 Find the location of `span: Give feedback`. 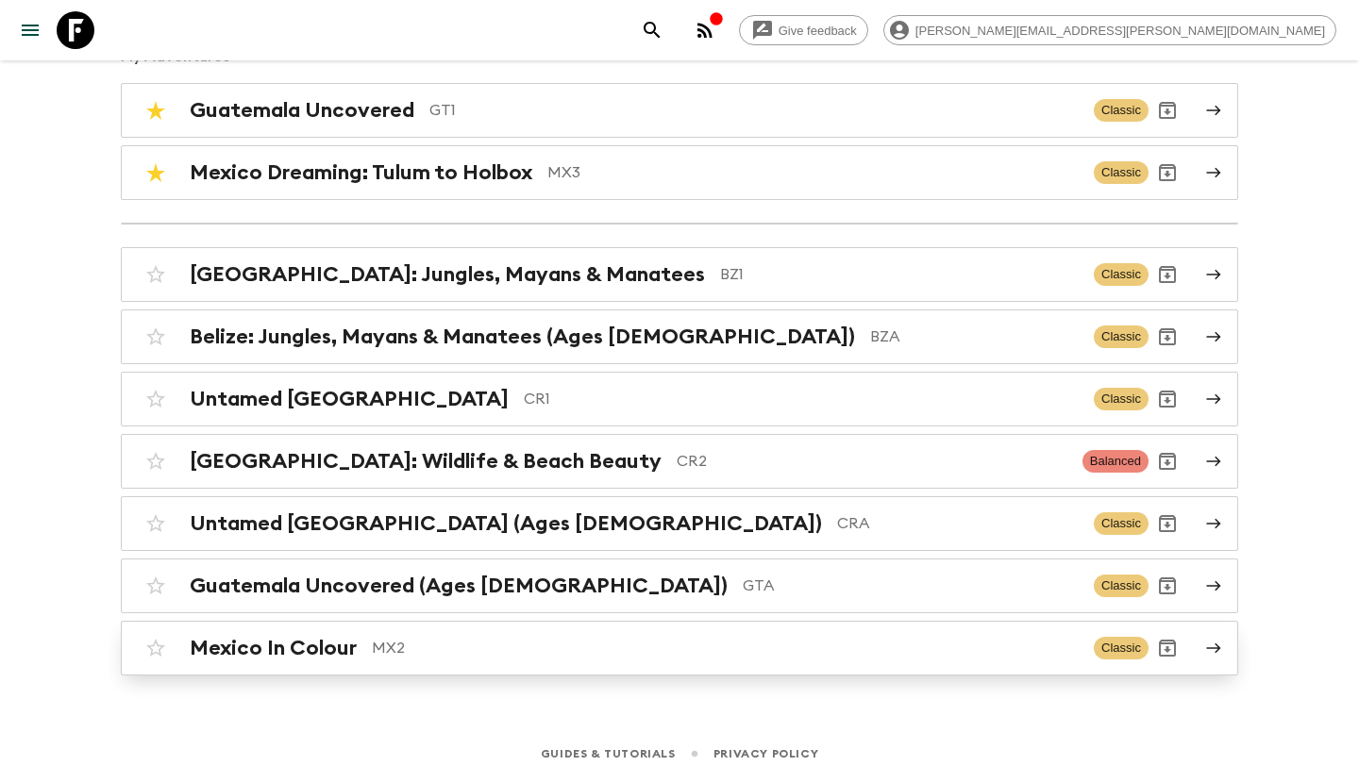

span: Give feedback is located at coordinates (817, 30).